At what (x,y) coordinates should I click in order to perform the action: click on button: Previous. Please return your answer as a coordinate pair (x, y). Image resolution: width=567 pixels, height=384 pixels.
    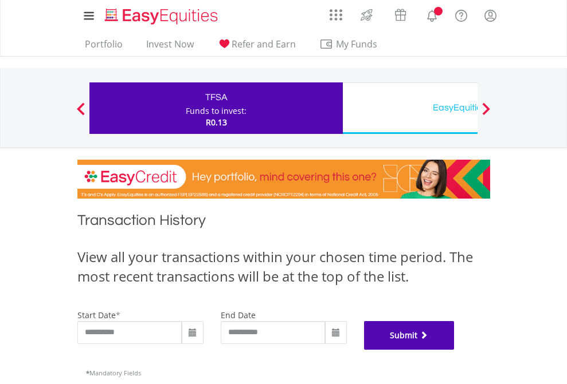
    Looking at the image, I should click on (81, 114).